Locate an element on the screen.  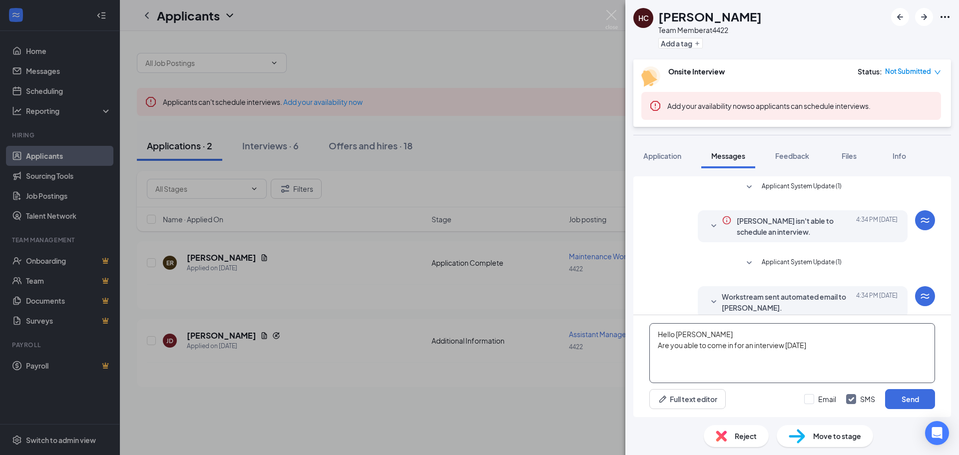
span: Info is located at coordinates (899, 156).